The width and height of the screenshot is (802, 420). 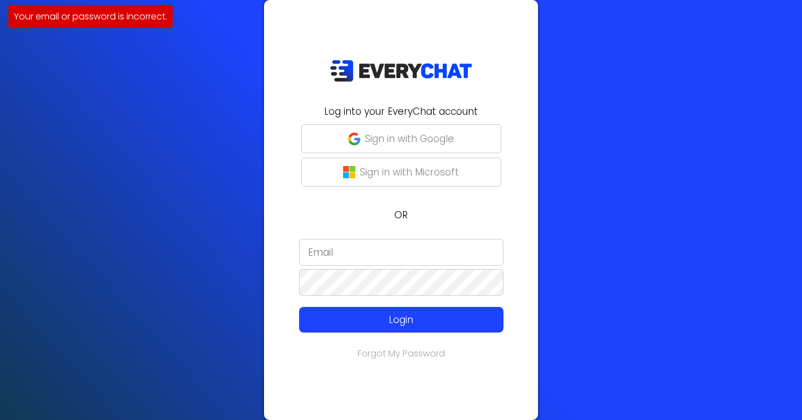 I want to click on h2: Log into your EveryChat account, so click(x=401, y=111).